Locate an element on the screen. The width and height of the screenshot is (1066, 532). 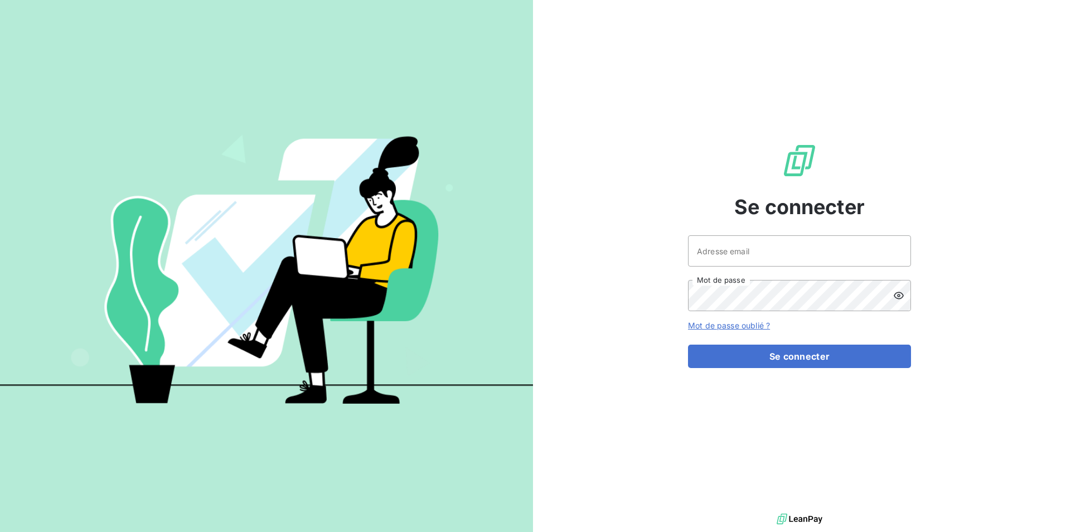
img: logo is located at coordinates (799, 519).